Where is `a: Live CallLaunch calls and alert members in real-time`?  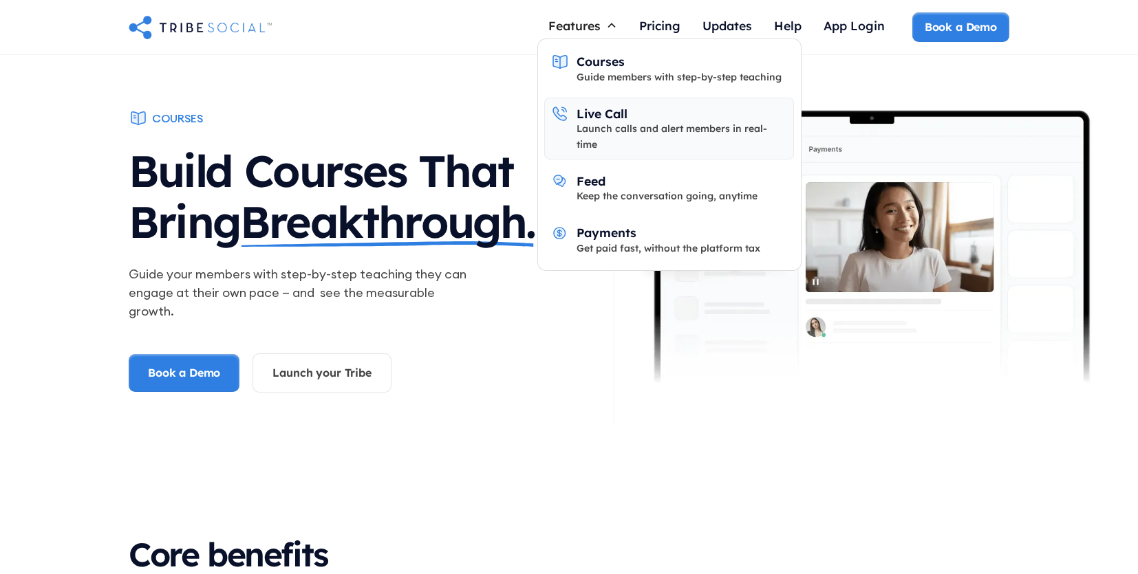
a: Live CallLaunch calls and alert members in real-time is located at coordinates (669, 129).